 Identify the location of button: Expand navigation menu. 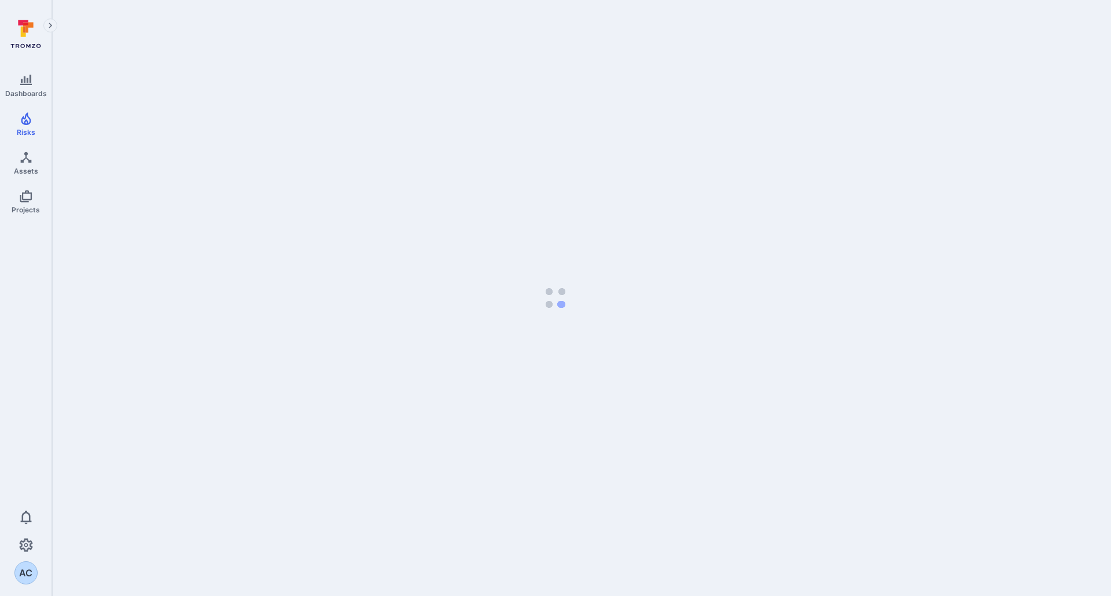
(50, 25).